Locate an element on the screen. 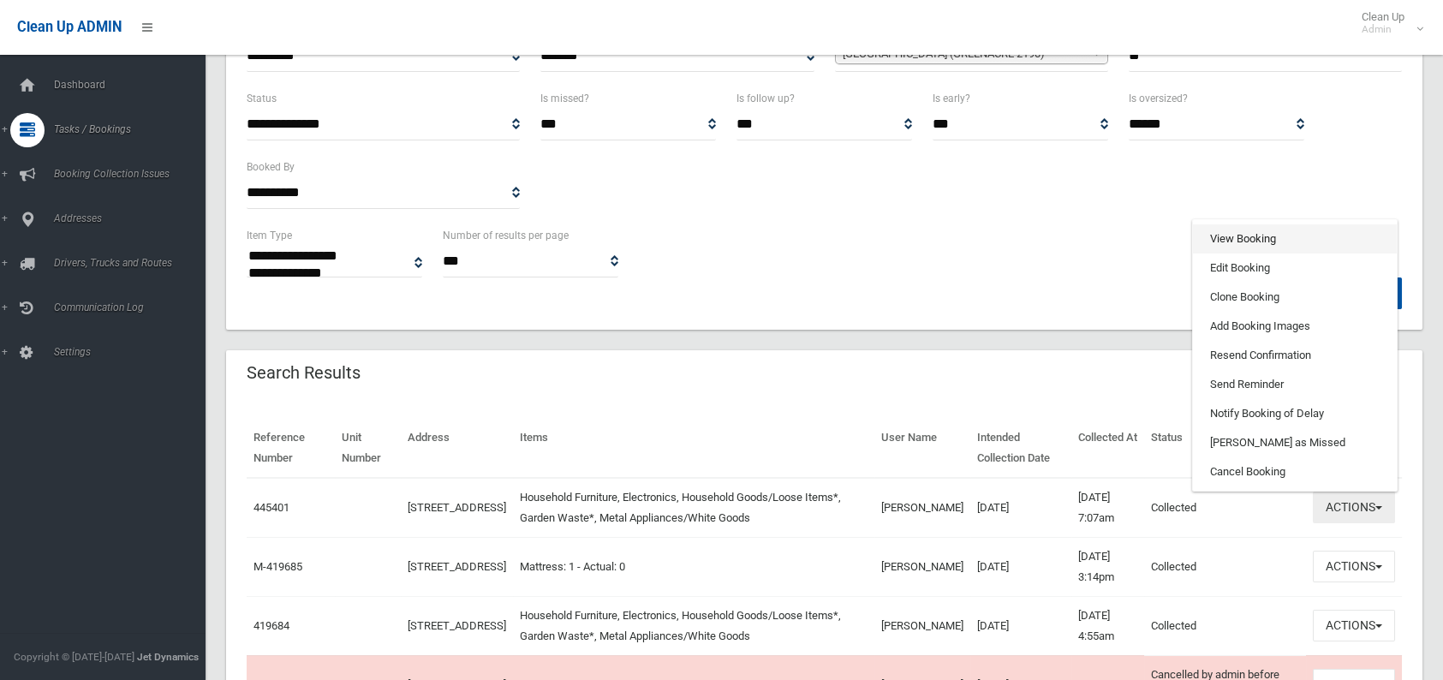  strong: Jet Dynamics is located at coordinates (168, 657).